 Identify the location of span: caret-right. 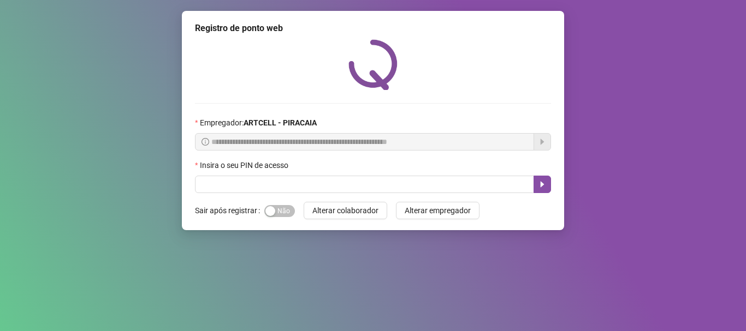
(542, 185).